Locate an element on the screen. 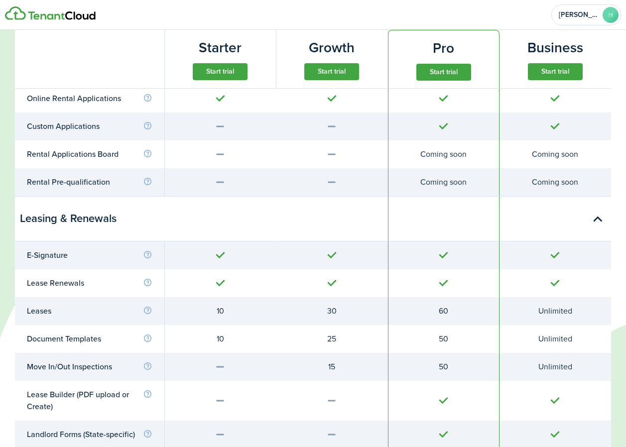  div: Lease Builder (PDF upload or Create) is located at coordinates (90, 401).